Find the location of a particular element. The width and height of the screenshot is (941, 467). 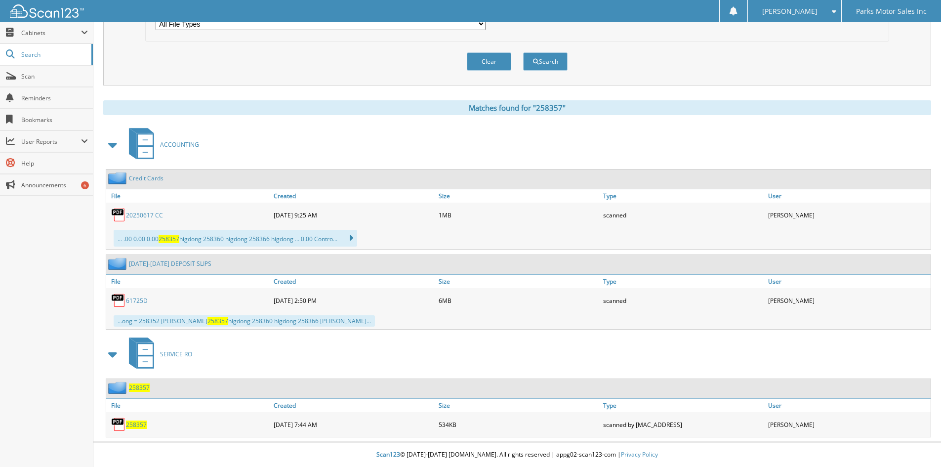

span: Cabinets is located at coordinates (51, 33).